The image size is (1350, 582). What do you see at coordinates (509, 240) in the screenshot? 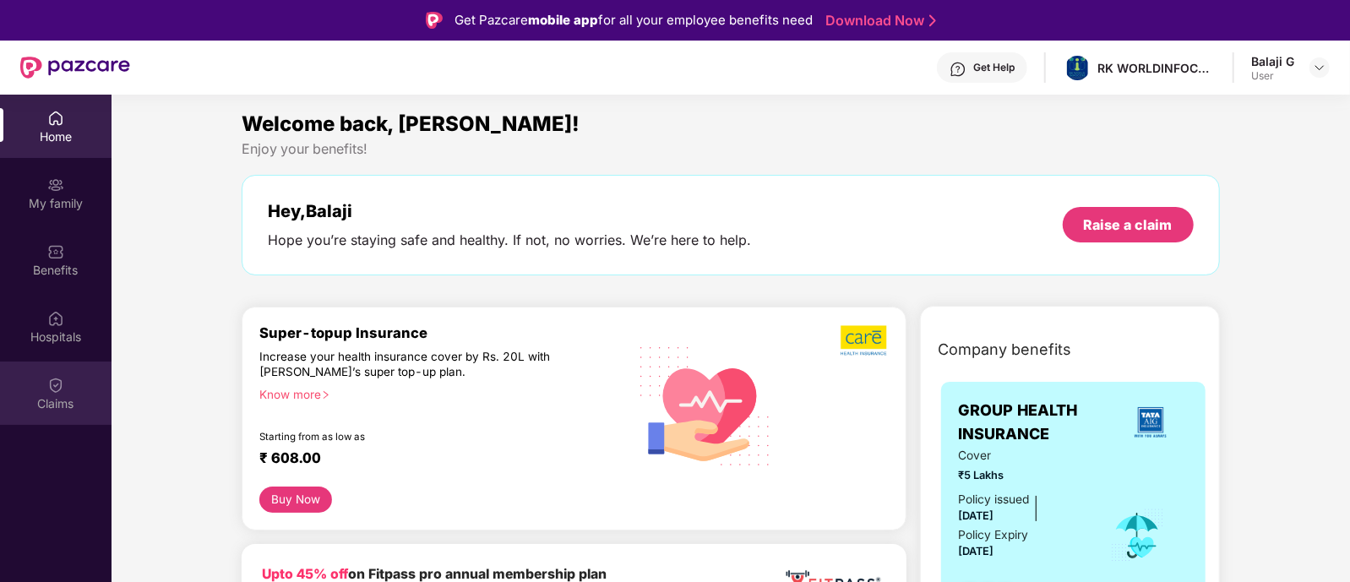
I see `div: Hope you’re staying safe and healthy. If not, no worries. We’re here to help.` at bounding box center [509, 240].